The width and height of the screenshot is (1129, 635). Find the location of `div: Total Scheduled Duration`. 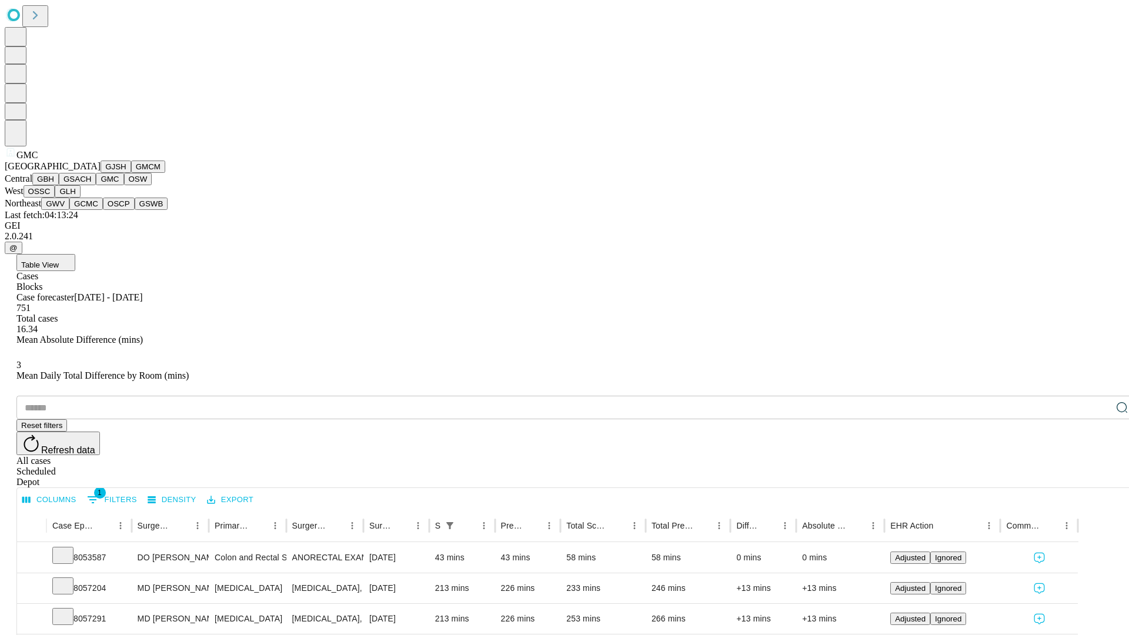

div: Total Scheduled Duration is located at coordinates (588, 526).